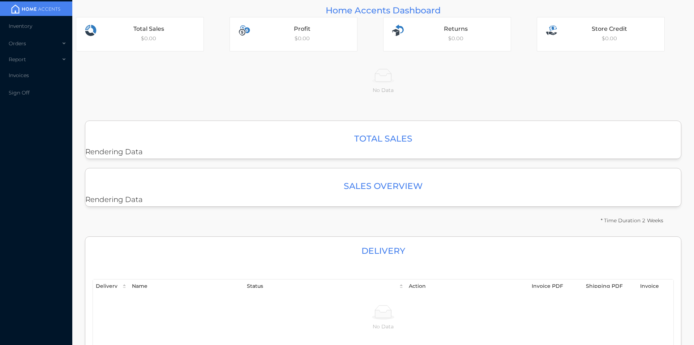 Image resolution: width=694 pixels, height=345 pixels. What do you see at coordinates (36, 9) in the screenshot?
I see `img: mainBanner` at bounding box center [36, 9].